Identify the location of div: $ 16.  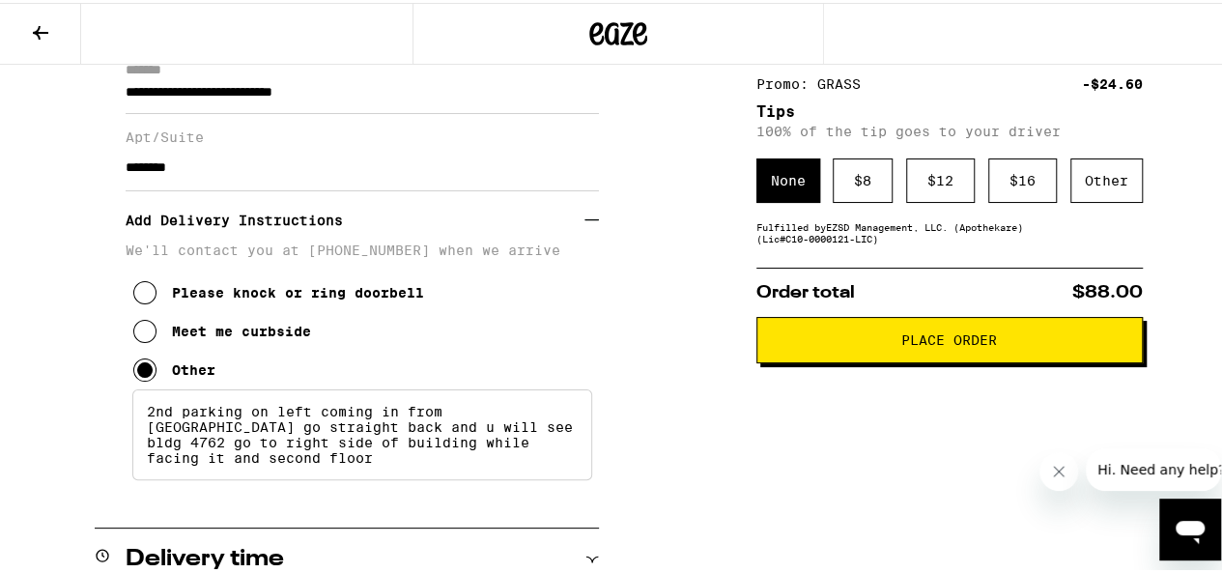
(1022, 178).